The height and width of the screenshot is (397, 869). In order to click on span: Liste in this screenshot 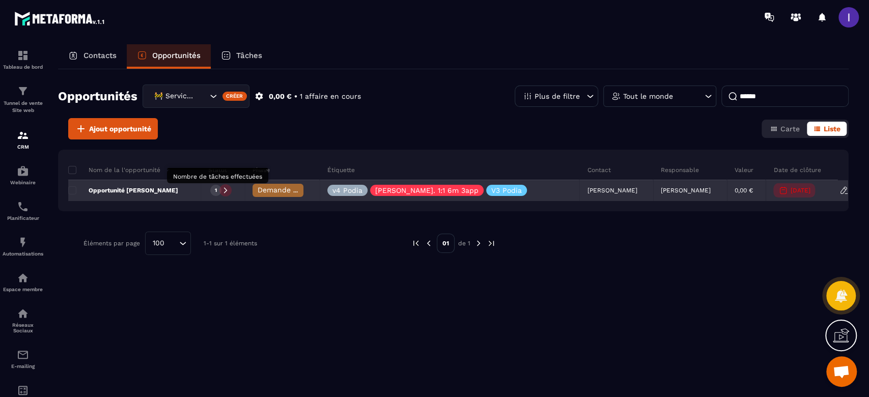, I will do `click(831, 129)`.